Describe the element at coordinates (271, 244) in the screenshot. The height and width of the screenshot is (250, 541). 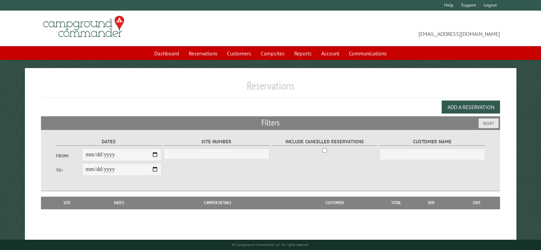
I see `small: © Campground Commander LLC. All rights reserved.` at that location.